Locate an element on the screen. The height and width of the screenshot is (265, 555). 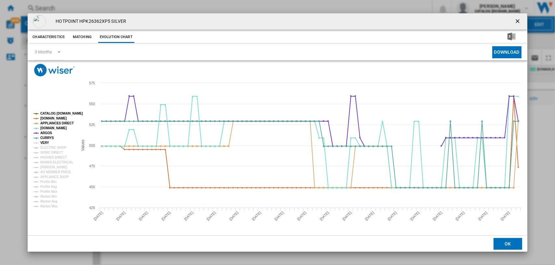
tspan: 425 is located at coordinates (92, 208).